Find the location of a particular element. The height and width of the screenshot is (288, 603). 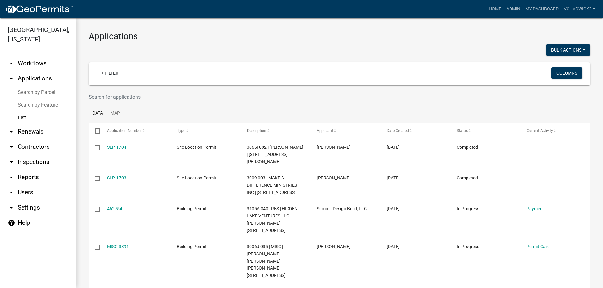

datatable-header-cell: Application Number is located at coordinates (136, 131).